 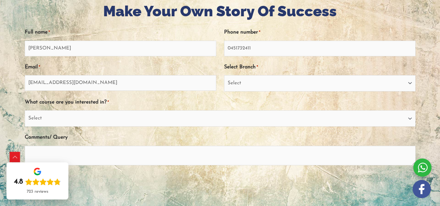 I want to click on label: What course are you interested in?, so click(x=67, y=102).